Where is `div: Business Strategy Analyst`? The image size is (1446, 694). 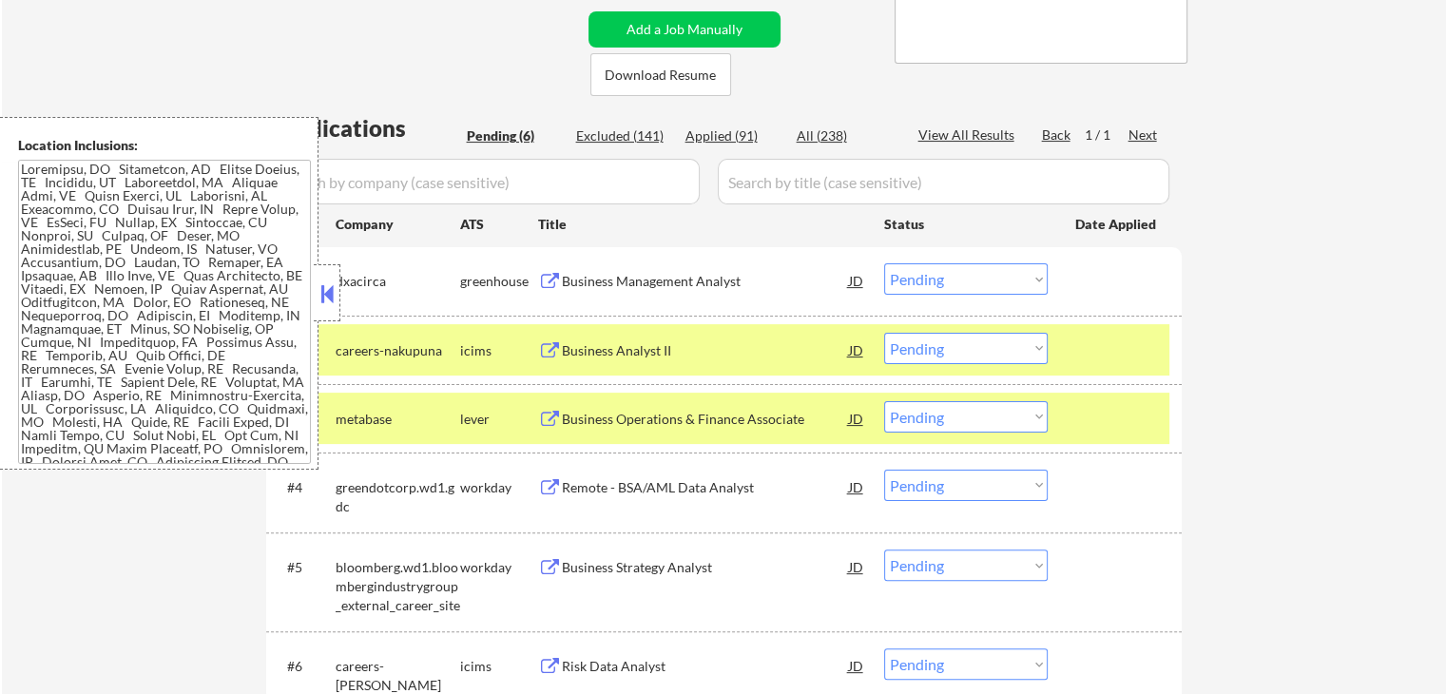 div: Business Strategy Analyst is located at coordinates (705, 568).